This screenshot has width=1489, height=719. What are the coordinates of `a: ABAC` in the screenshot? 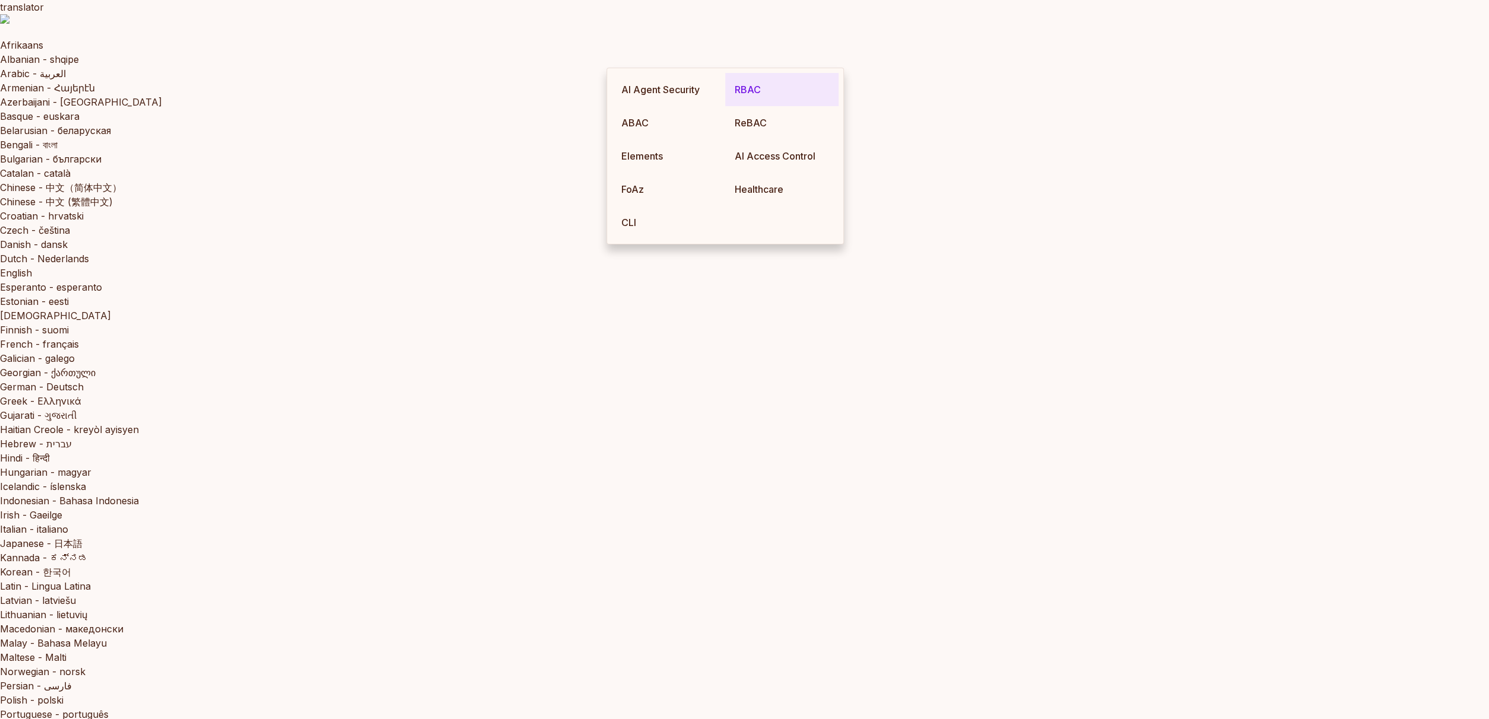 It's located at (668, 123).